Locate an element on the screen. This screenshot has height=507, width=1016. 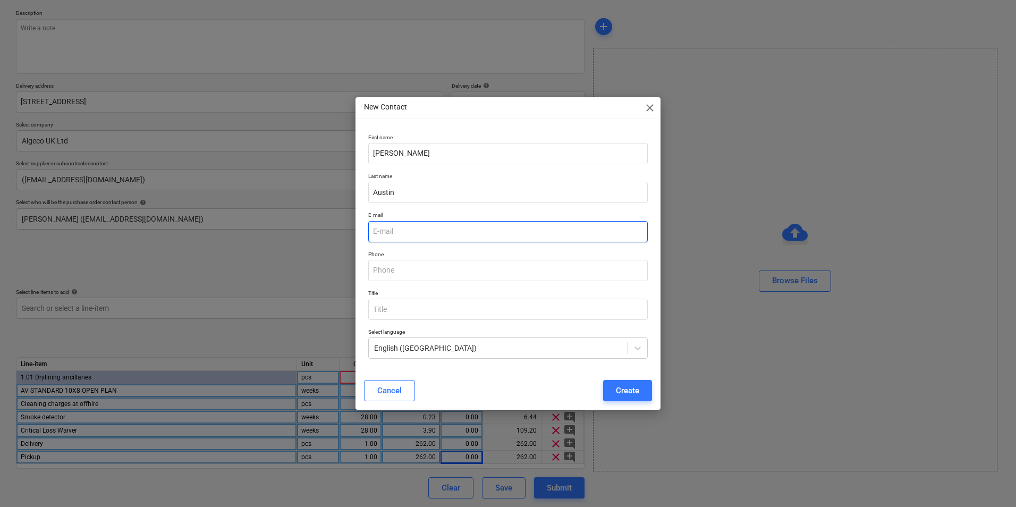
p: Phone is located at coordinates (508, 255).